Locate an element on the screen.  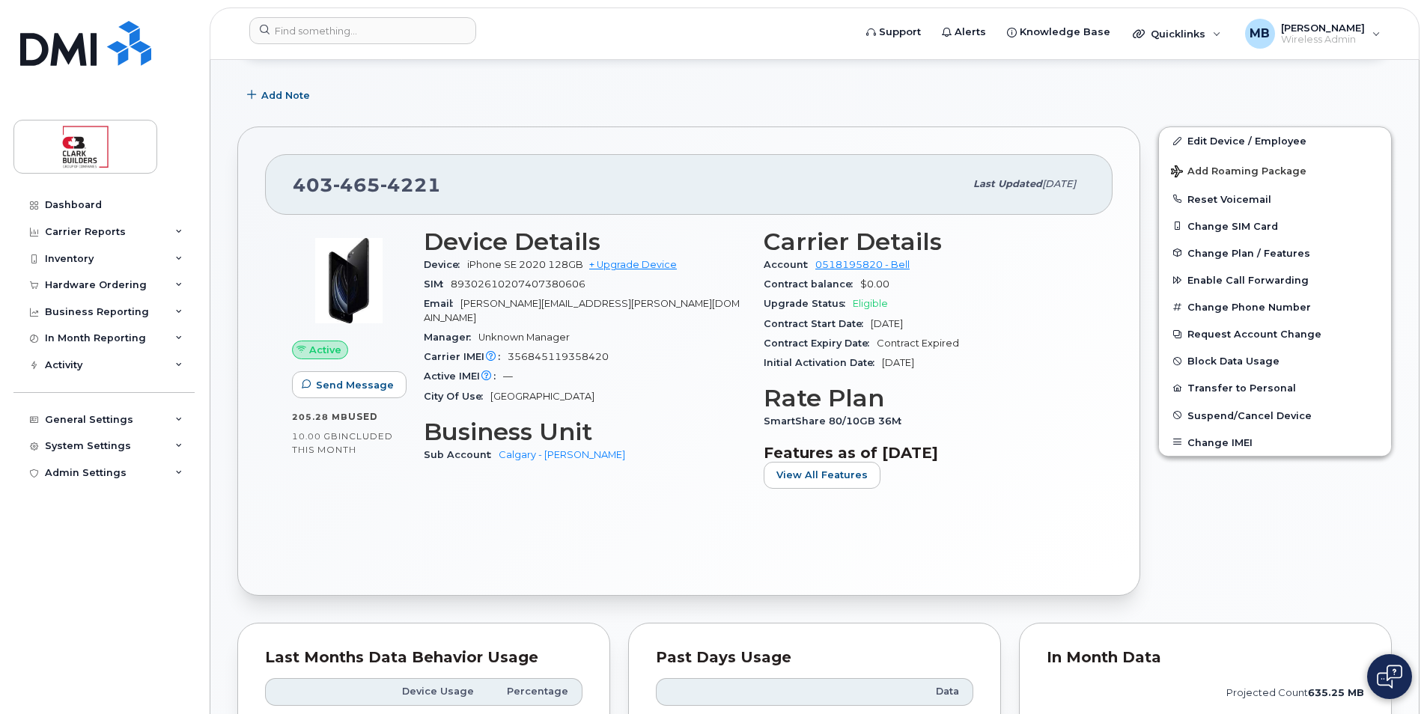
span: Eligible is located at coordinates (870, 303).